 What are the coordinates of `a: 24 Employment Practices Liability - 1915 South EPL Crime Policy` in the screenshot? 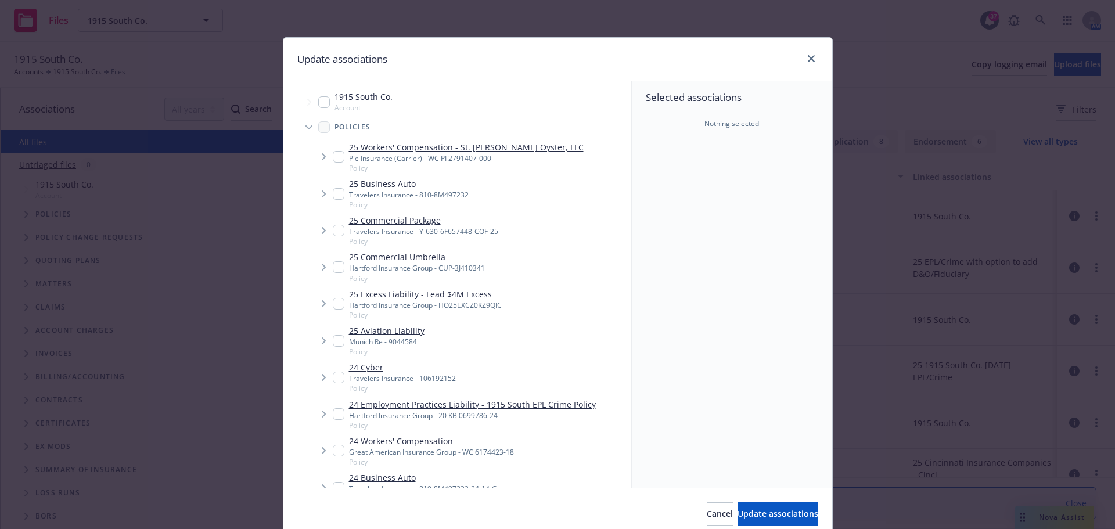 It's located at (472, 404).